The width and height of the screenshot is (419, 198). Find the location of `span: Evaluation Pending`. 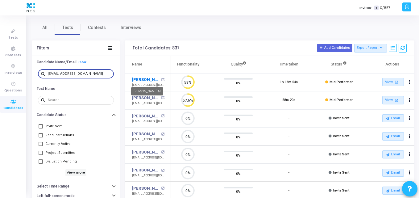

span: Evaluation Pending is located at coordinates (61, 161).